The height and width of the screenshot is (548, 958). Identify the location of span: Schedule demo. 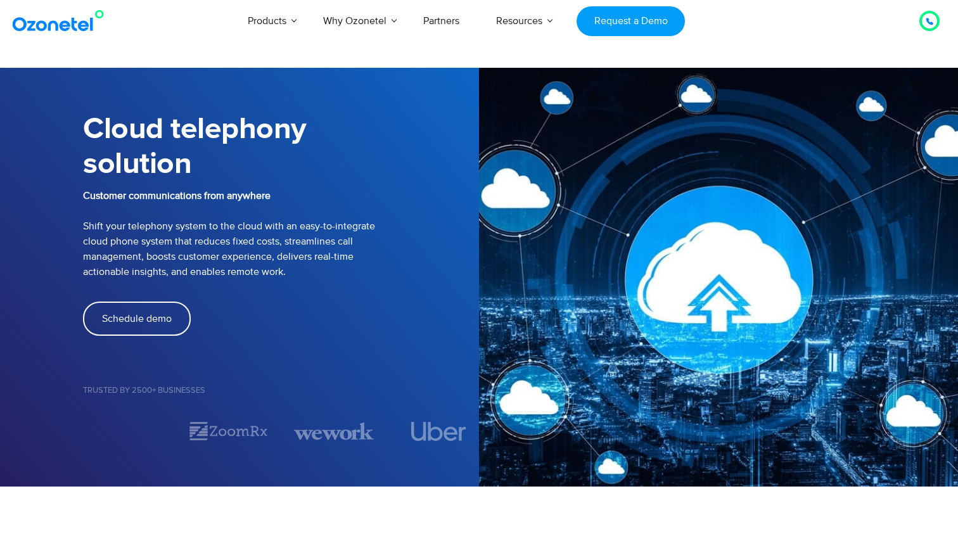
(137, 319).